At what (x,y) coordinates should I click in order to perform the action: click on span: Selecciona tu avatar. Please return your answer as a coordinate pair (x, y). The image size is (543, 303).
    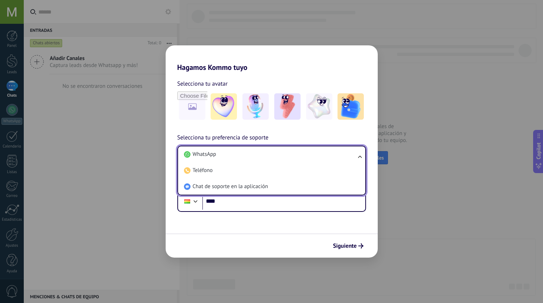
    Looking at the image, I should click on (202, 84).